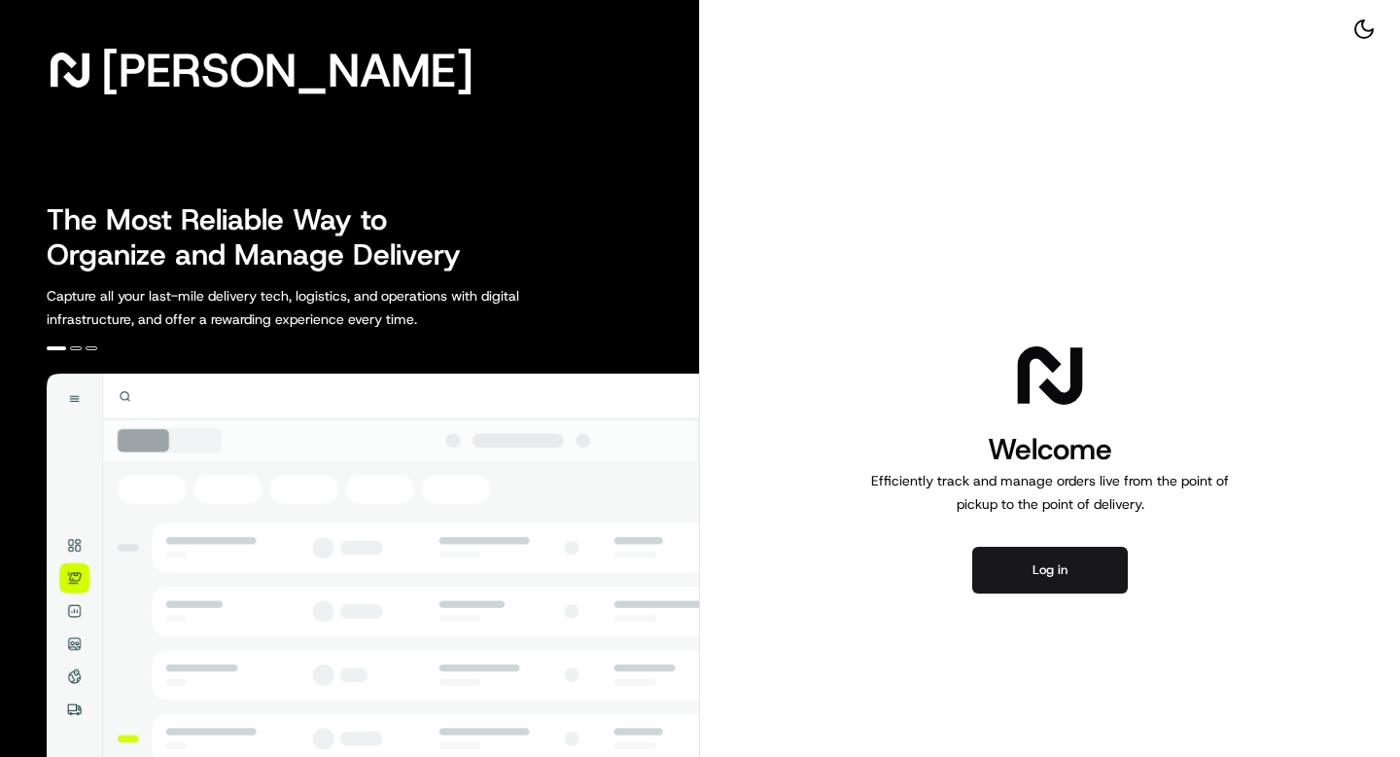 This screenshot has width=1400, height=757. Describe the element at coordinates (327, 307) in the screenshot. I see `p: Capture all your last-mile delivery tech, logistics, and operations with digital infrastructure, ...` at that location.